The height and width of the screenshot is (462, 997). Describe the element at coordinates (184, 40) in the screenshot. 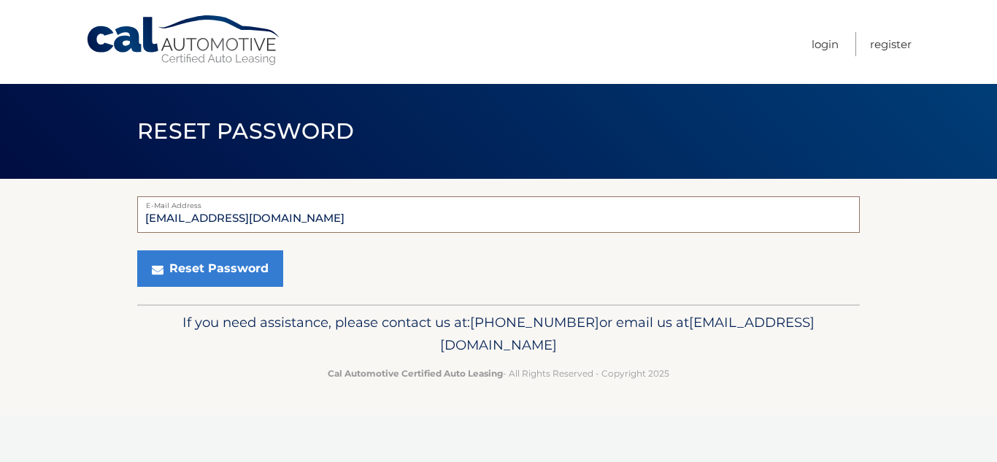

I see `a: Cal Automotive` at that location.